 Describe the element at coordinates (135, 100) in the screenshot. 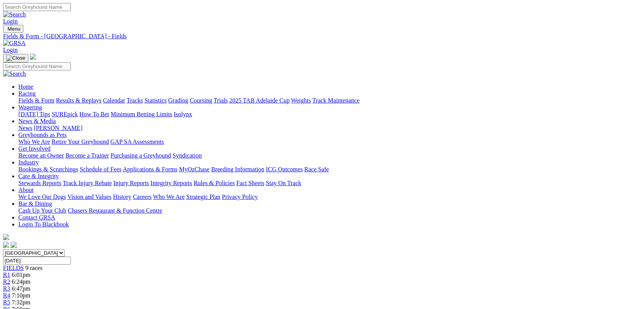

I see `a: Tracks` at that location.